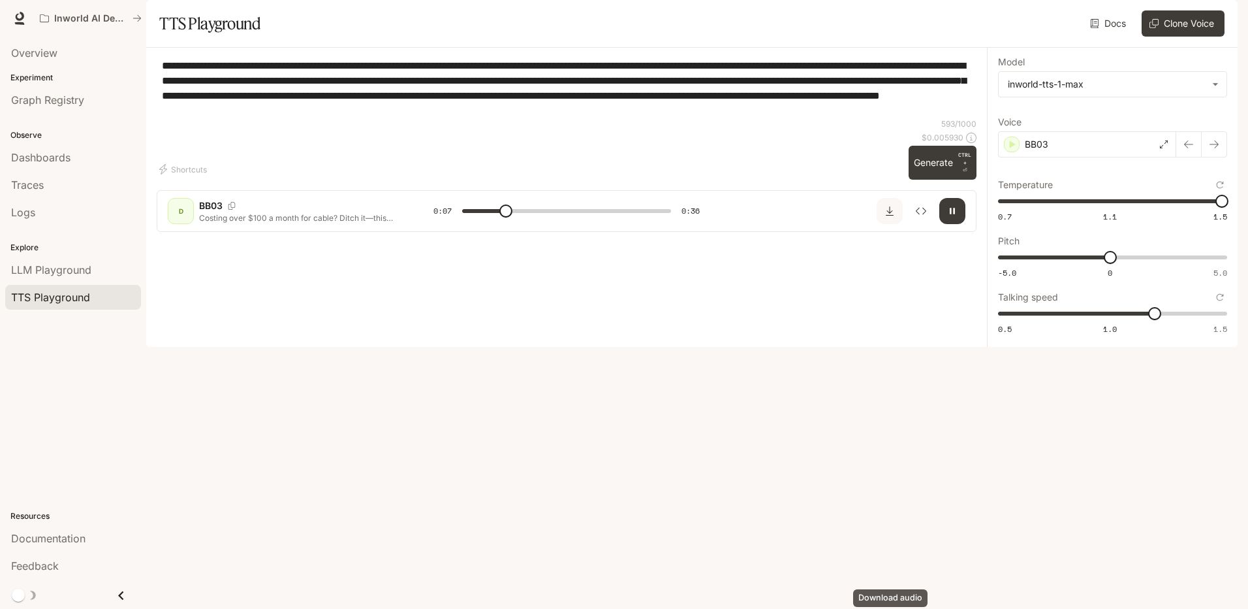  Describe the element at coordinates (1110, 216) in the screenshot. I see `span: 1.1` at that location.